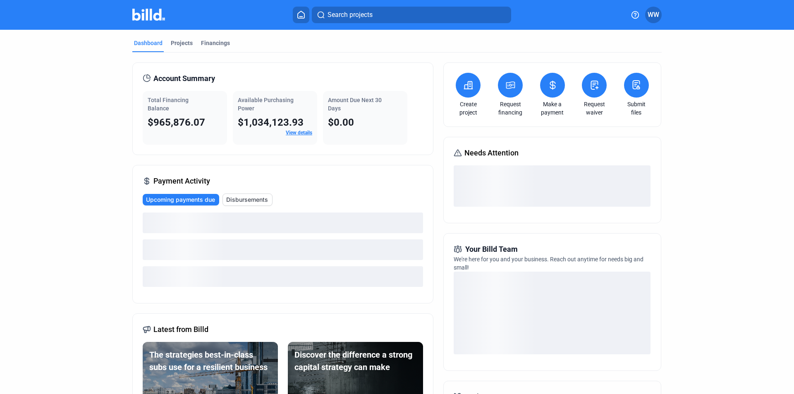 Image resolution: width=794 pixels, height=394 pixels. What do you see at coordinates (653, 15) in the screenshot?
I see `span: WW` at bounding box center [653, 15].